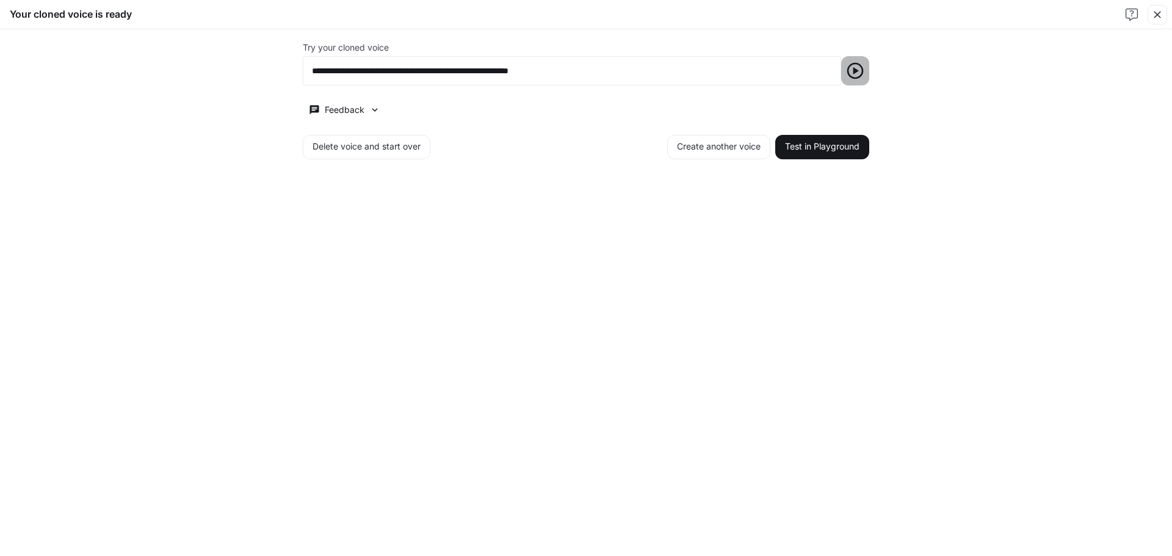 This screenshot has height=556, width=1172. I want to click on button: Test in Playground, so click(822, 147).